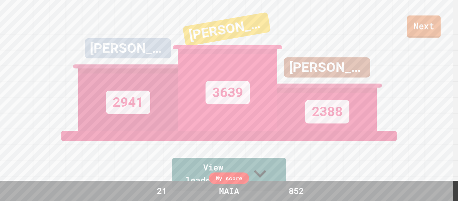  What do you see at coordinates (229, 191) in the screenshot?
I see `div: MAIA` at bounding box center [229, 191].